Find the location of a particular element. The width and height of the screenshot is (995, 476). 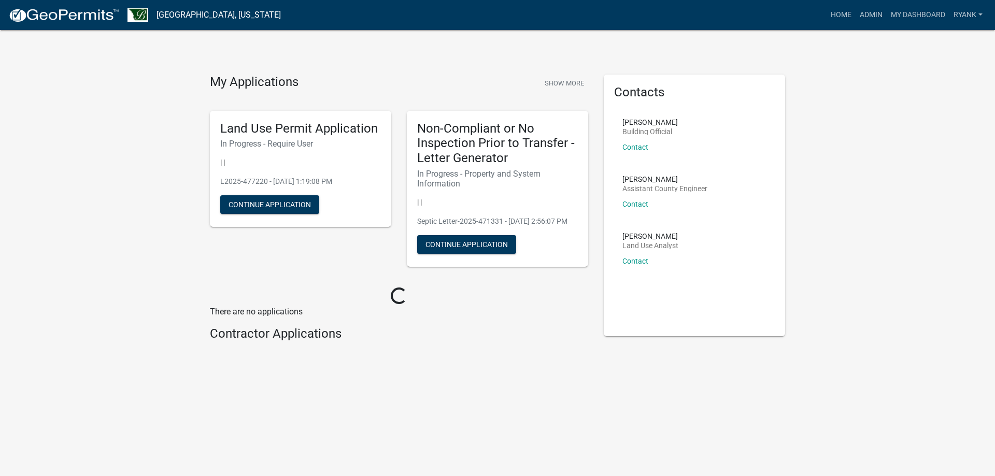

img: Benton County, Minnesota is located at coordinates (138, 15).